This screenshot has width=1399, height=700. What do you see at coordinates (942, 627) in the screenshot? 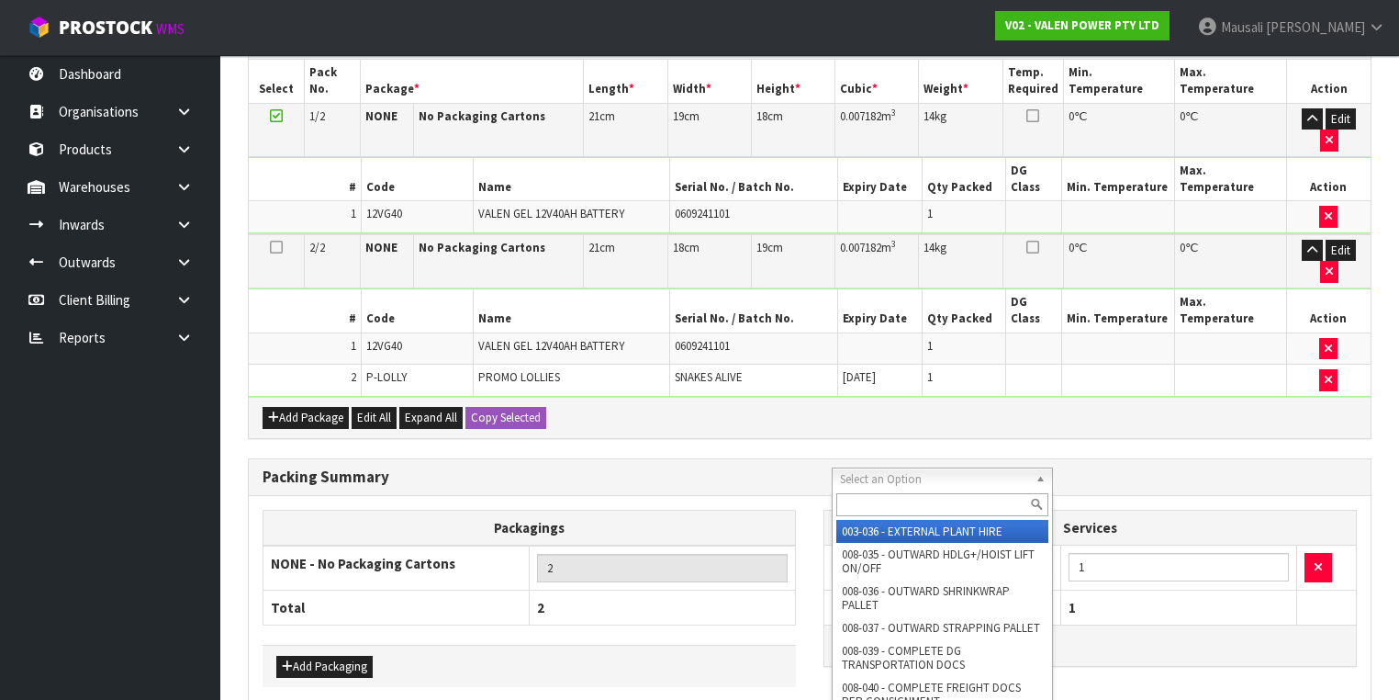
I see `li: 008-037 - OUTWARD STRAPPING PALLET` at bounding box center [942, 627].